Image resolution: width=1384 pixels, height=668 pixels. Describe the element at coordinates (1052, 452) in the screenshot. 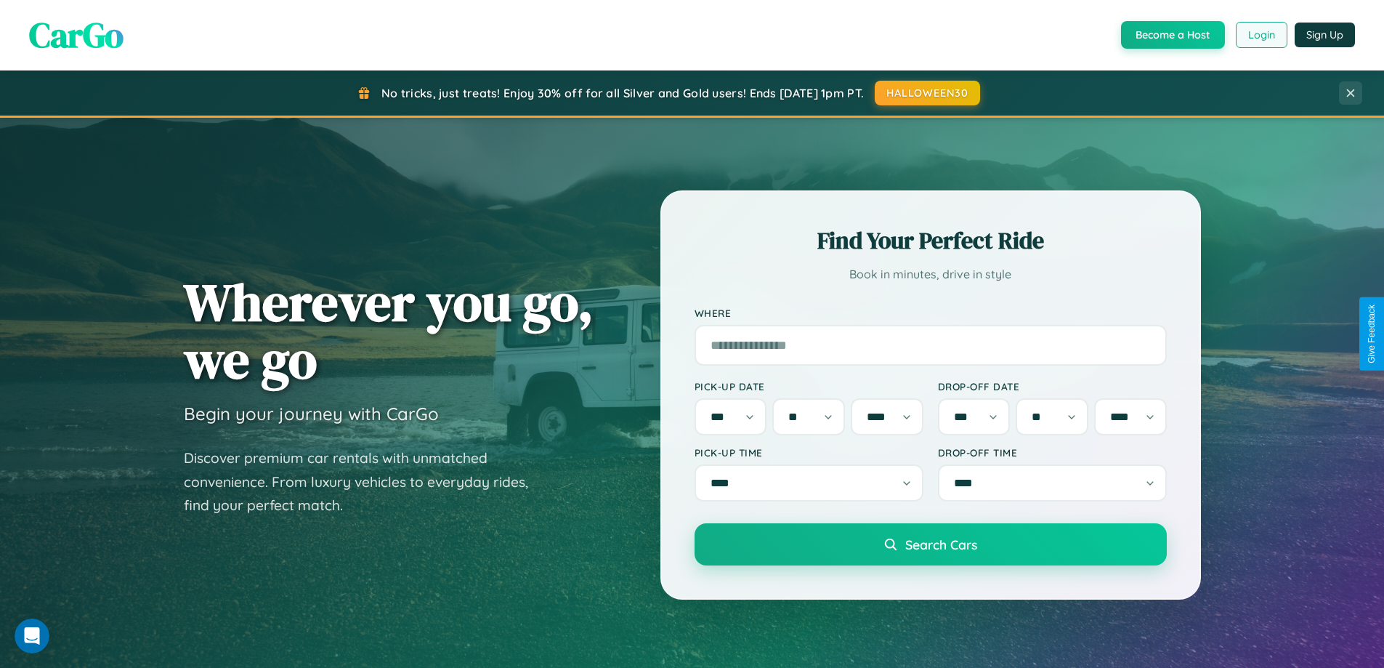

I see `label: Drop-off Time` at that location.